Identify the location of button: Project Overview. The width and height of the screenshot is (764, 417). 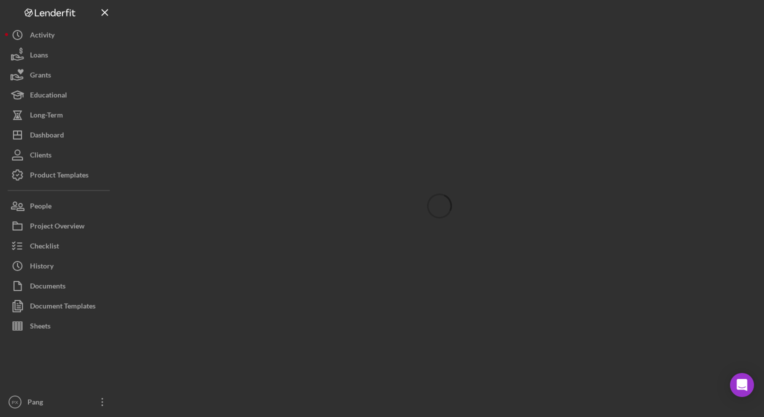
(60, 226).